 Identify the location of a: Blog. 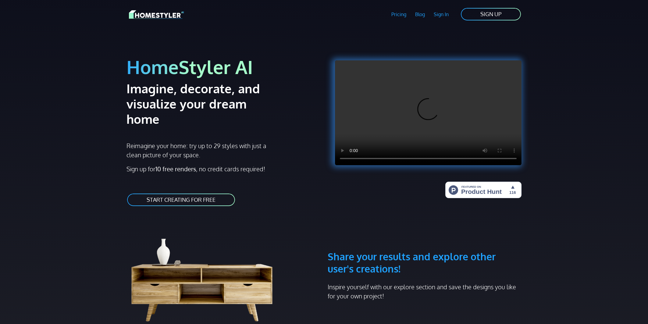
(419, 14).